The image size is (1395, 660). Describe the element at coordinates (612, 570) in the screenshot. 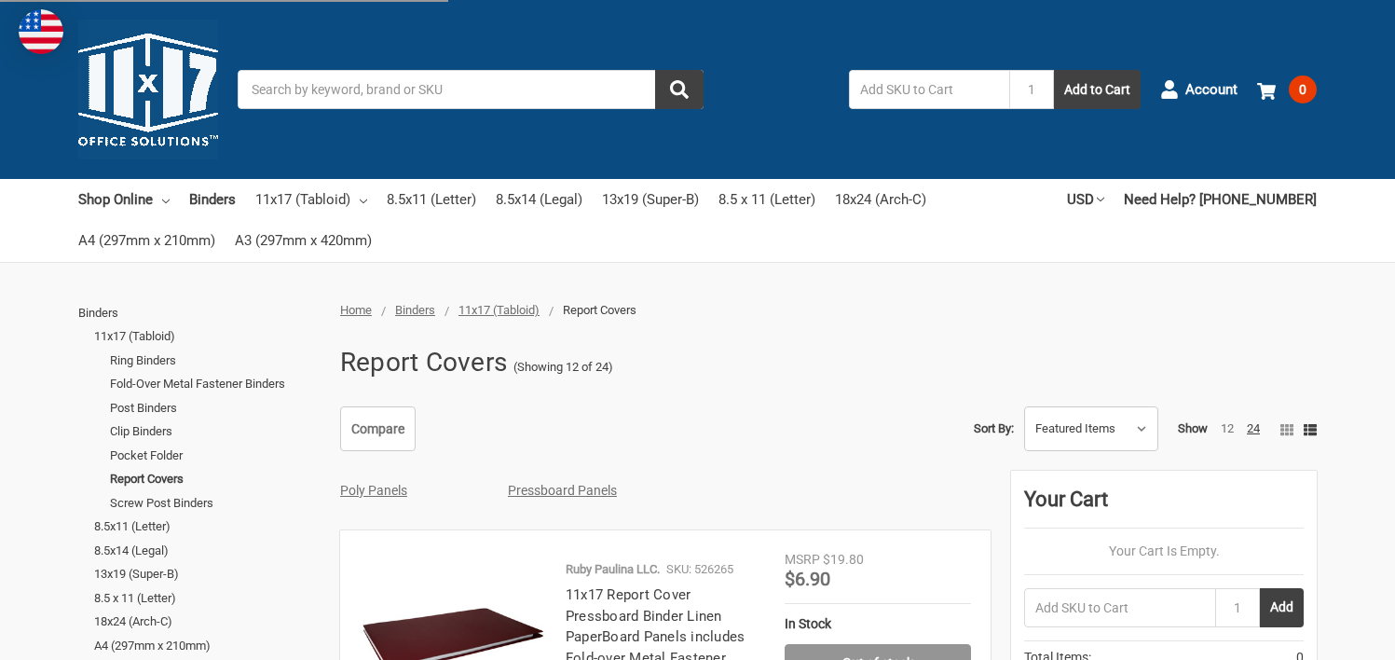

I see `p: Ruby Paulina LLC.` at that location.